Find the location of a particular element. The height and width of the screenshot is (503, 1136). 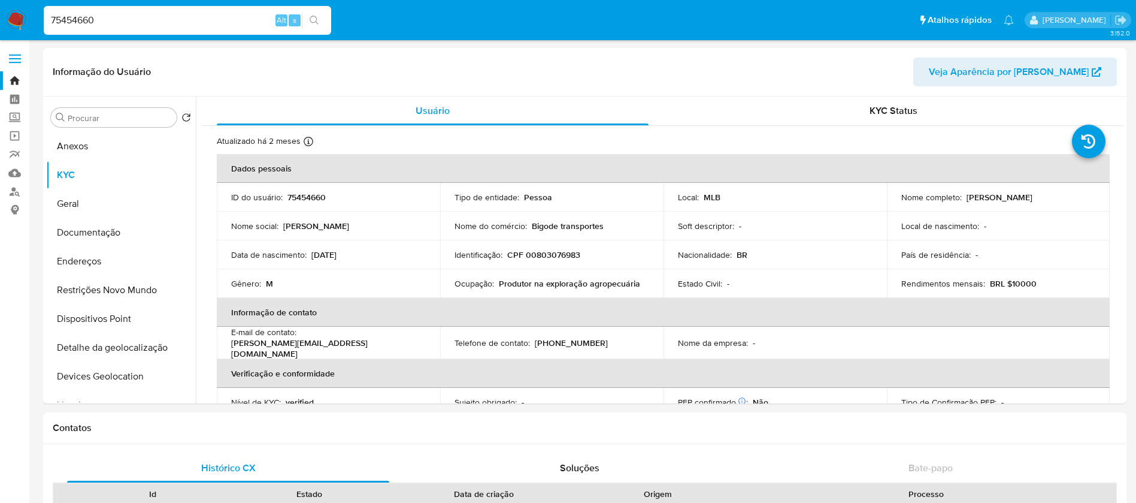

div: Id is located at coordinates (153, 494).